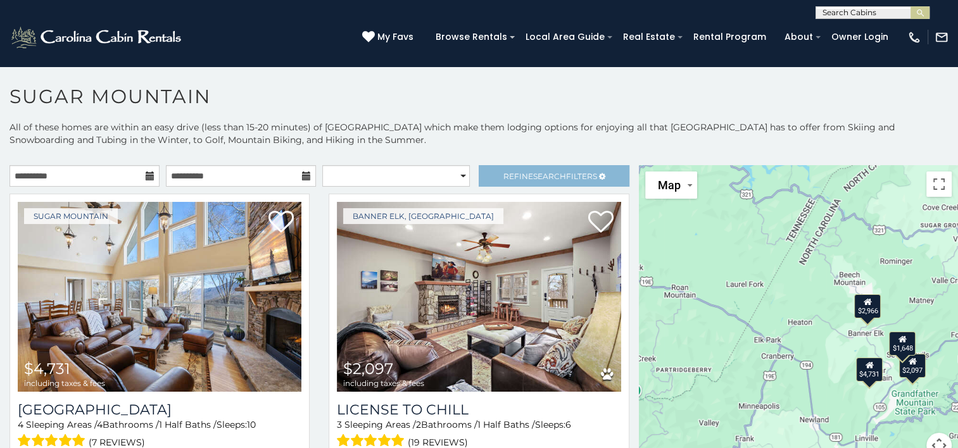 The height and width of the screenshot is (448, 958). What do you see at coordinates (368, 368) in the screenshot?
I see `span: $2,097` at bounding box center [368, 368].